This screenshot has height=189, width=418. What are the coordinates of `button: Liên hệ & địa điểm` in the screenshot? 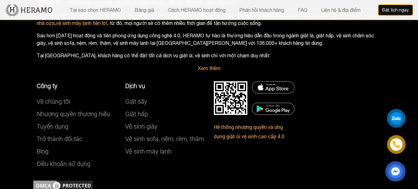 It's located at (340, 10).